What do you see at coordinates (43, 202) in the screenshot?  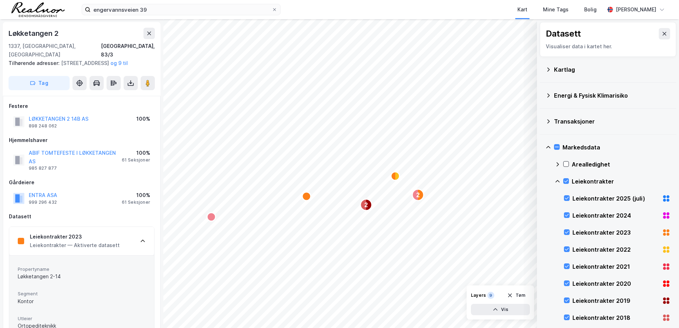 I see `div: 999 296 432` at bounding box center [43, 202].